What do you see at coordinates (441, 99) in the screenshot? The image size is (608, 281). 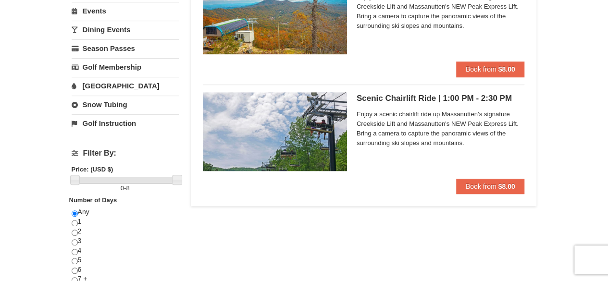 I see `h5: Scenic Chairlift Ride | 1:00 PM - 2:30 PM` at bounding box center [441, 99].